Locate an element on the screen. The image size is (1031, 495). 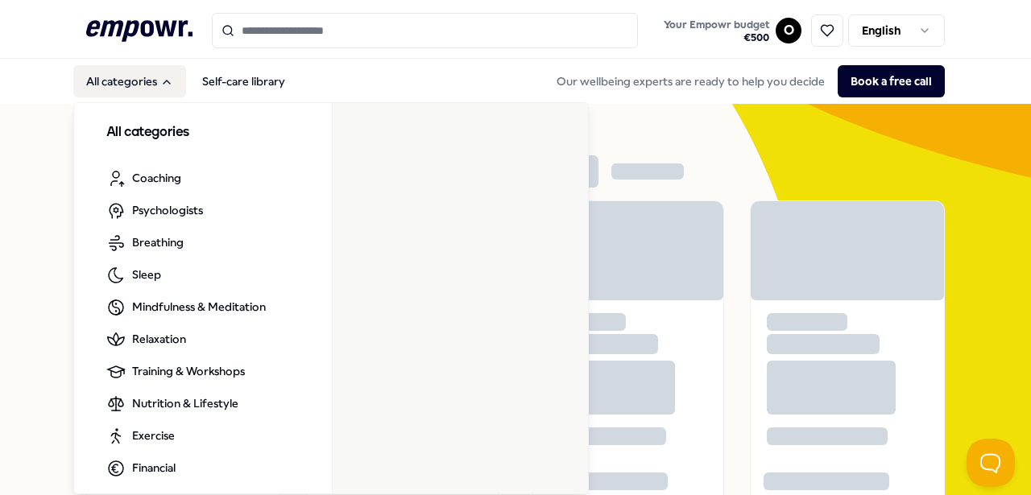
a: Nutrition & Lifestyle is located at coordinates (172, 404).